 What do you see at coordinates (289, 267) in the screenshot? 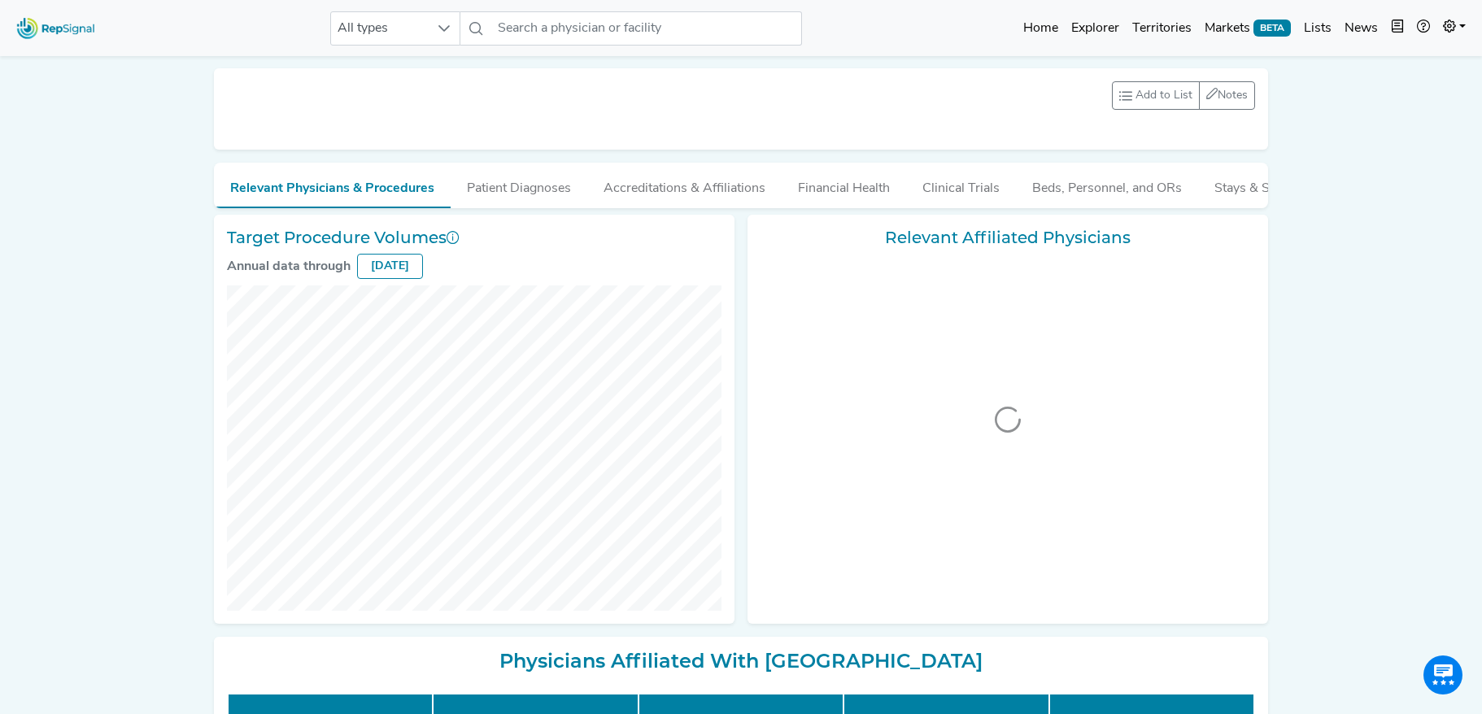
I see `div: Annual data through` at bounding box center [289, 267].